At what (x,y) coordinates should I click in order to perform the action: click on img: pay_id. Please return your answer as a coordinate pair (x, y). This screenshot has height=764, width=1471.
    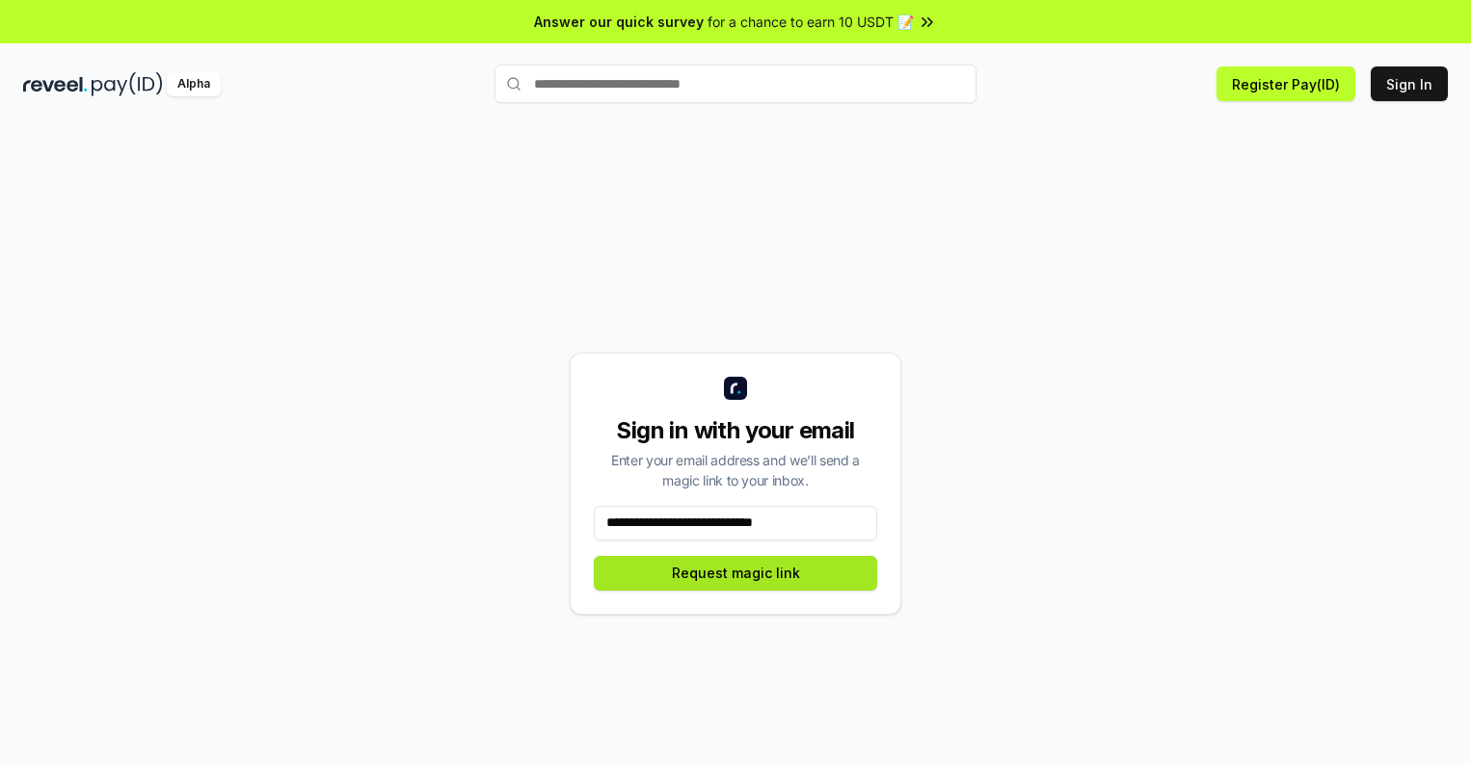
    Looking at the image, I should click on (127, 84).